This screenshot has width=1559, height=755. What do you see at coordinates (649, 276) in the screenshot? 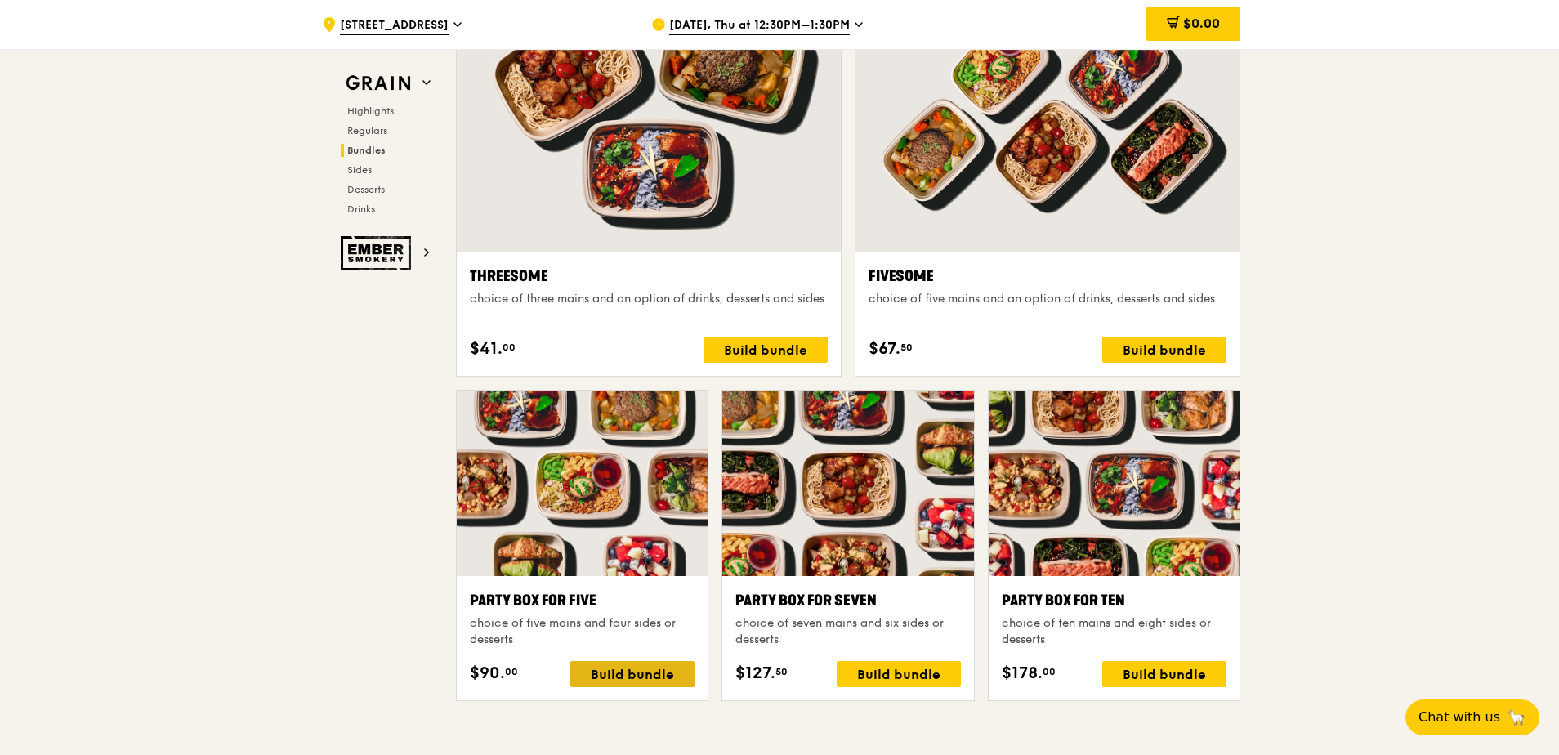
I see `div: Threesome` at bounding box center [649, 276].